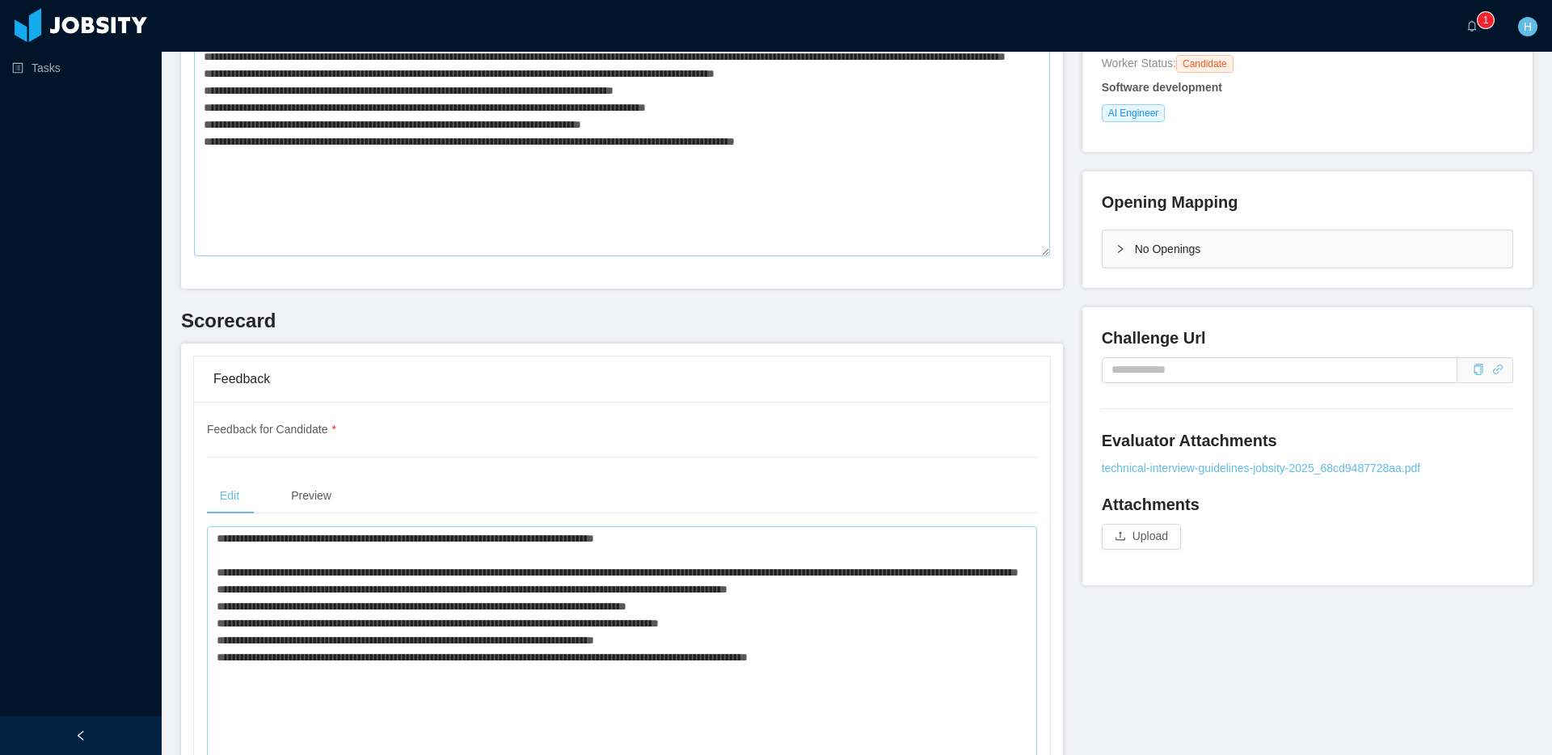 The height and width of the screenshot is (755, 1552). Describe the element at coordinates (1141, 536) in the screenshot. I see `span: icon: uploadUpload` at that location.